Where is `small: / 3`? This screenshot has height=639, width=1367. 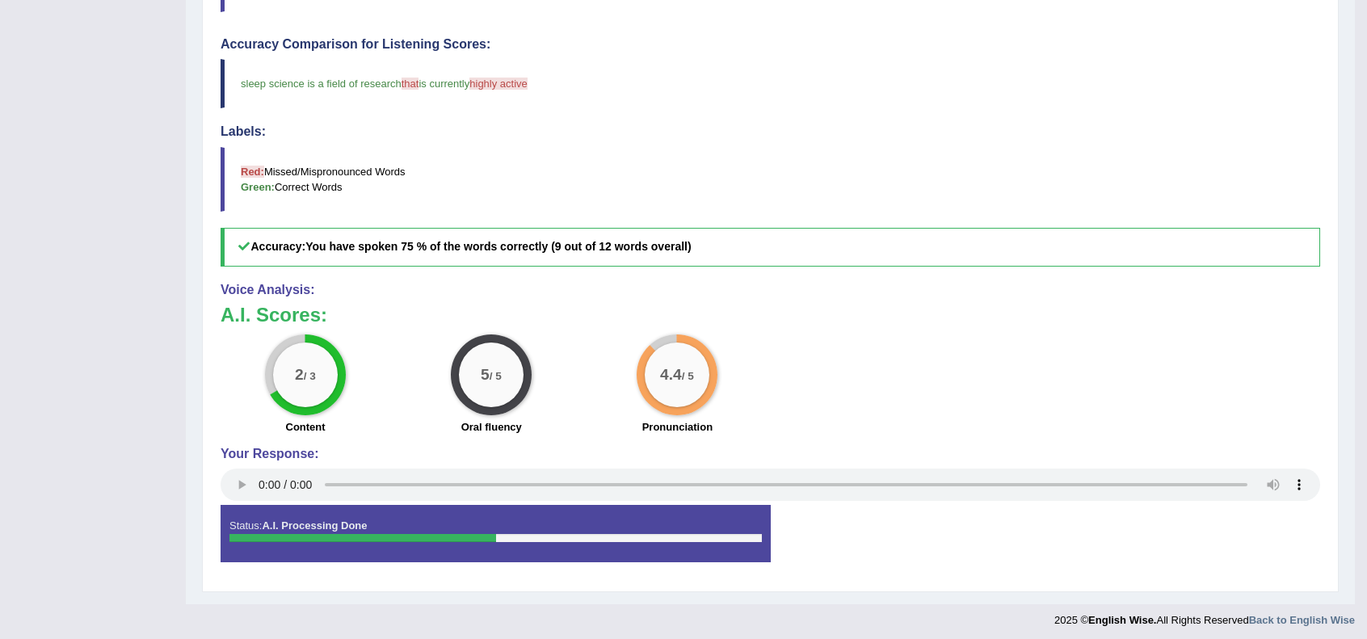 small: / 3 is located at coordinates (310, 376).